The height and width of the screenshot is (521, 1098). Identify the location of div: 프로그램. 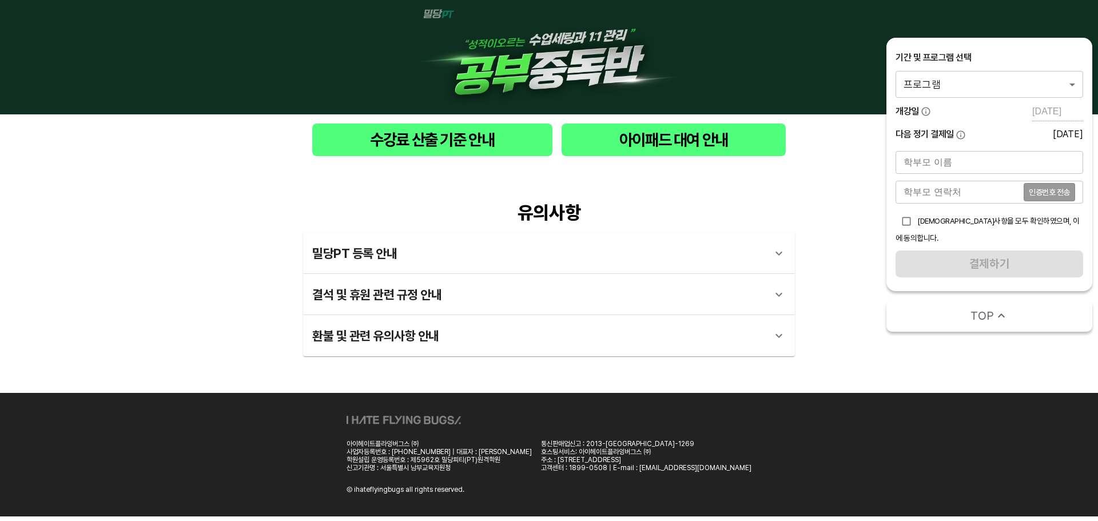
(990, 84).